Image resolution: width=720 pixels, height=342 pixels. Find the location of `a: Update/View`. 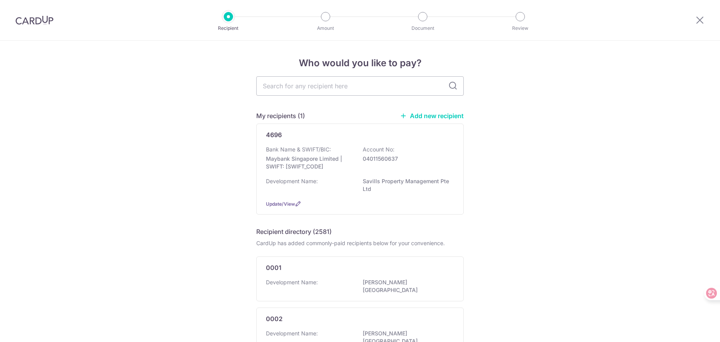

a: Update/View is located at coordinates (280, 204).